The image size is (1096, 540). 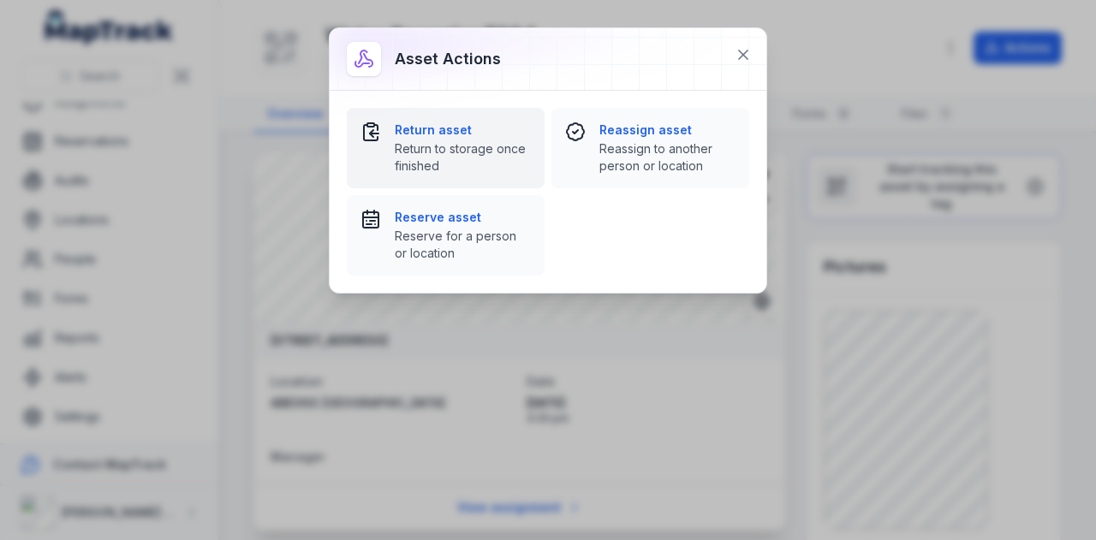 I want to click on strong: Reassign asset, so click(x=667, y=130).